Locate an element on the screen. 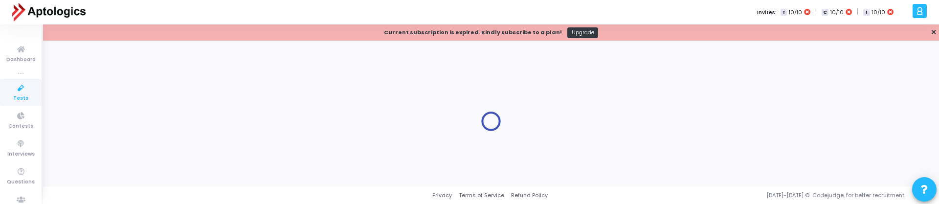 The height and width of the screenshot is (204, 939). span: Dashboard is located at coordinates (21, 60).